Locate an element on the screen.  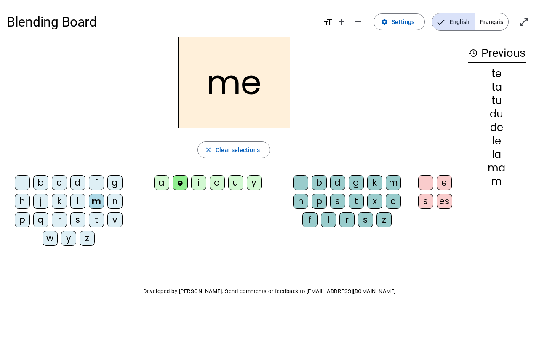
div: a is located at coordinates (162, 183).